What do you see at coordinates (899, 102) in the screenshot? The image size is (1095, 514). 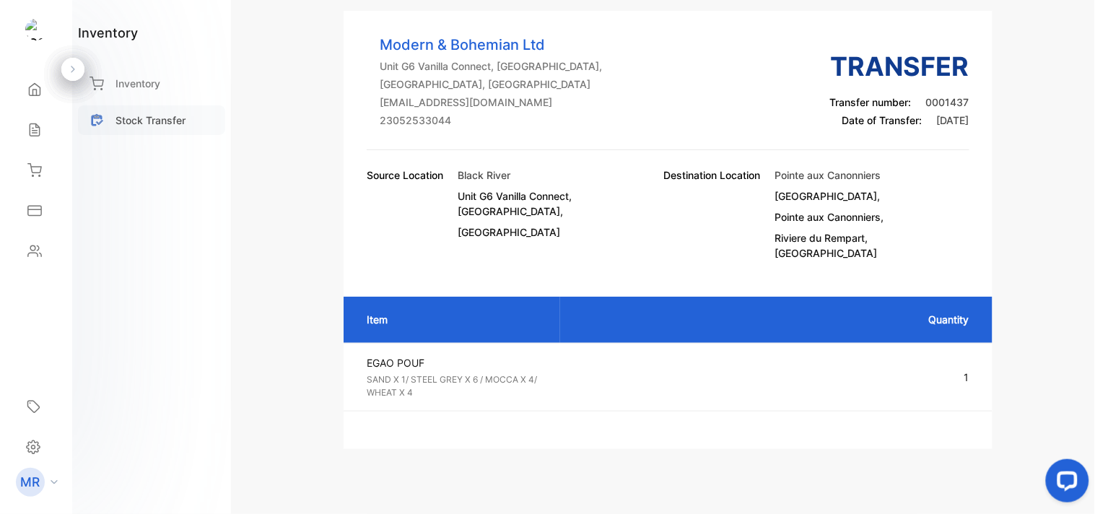 I see `p: Transfer number:` at bounding box center [899, 102].